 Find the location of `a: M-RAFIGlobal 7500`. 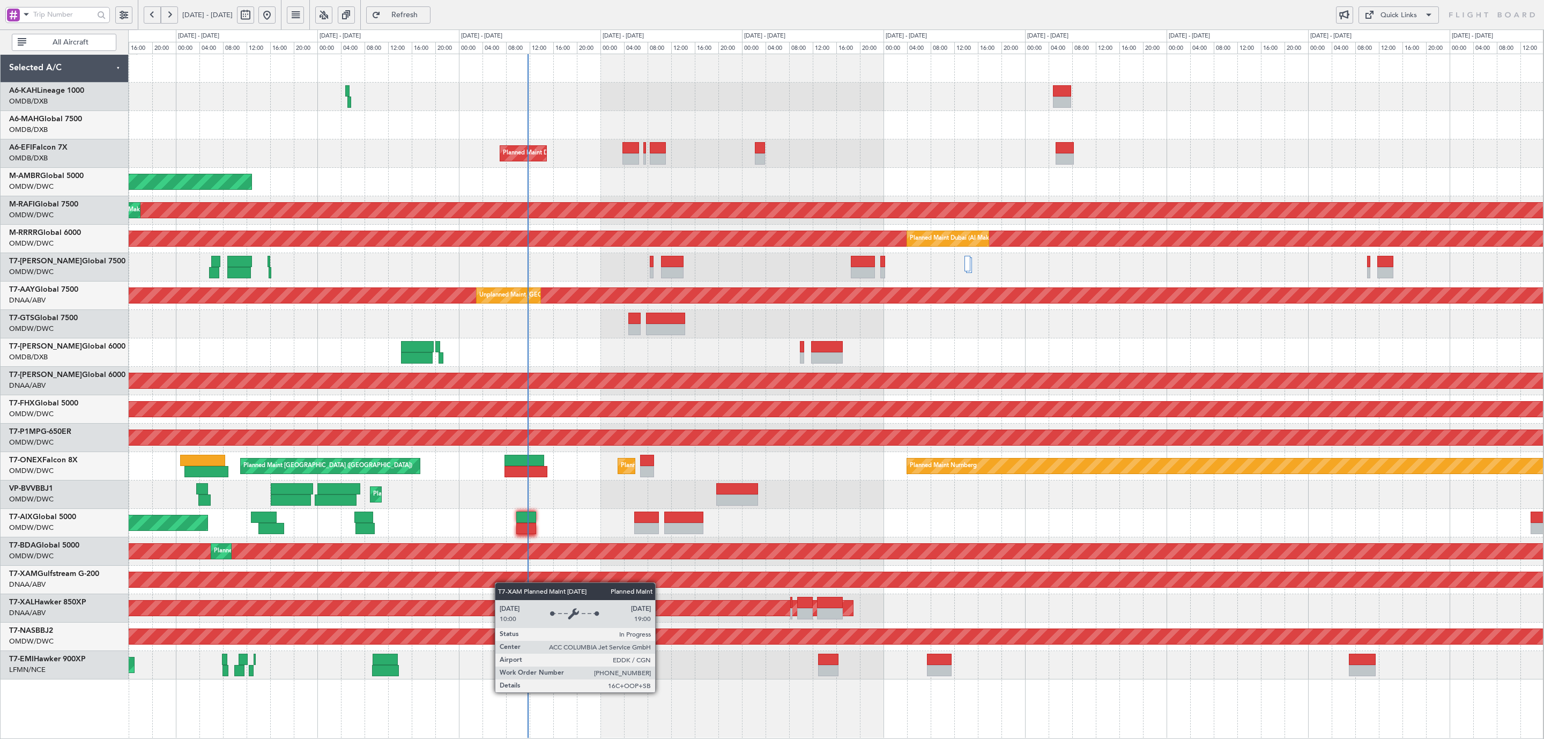

a: M-RAFIGlobal 7500 is located at coordinates (43, 204).